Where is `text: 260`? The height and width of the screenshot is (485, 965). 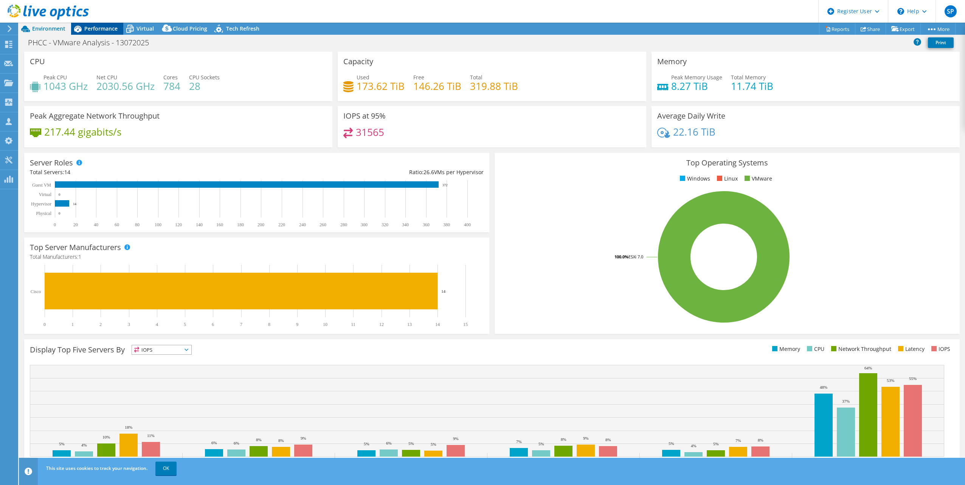
text: 260 is located at coordinates (323, 225).